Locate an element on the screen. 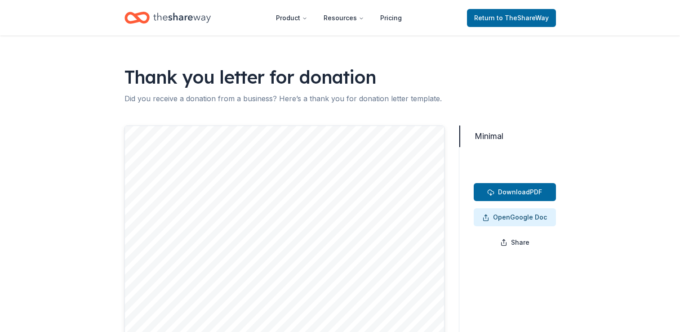 The width and height of the screenshot is (680, 332). button: Share is located at coordinates (514, 242).